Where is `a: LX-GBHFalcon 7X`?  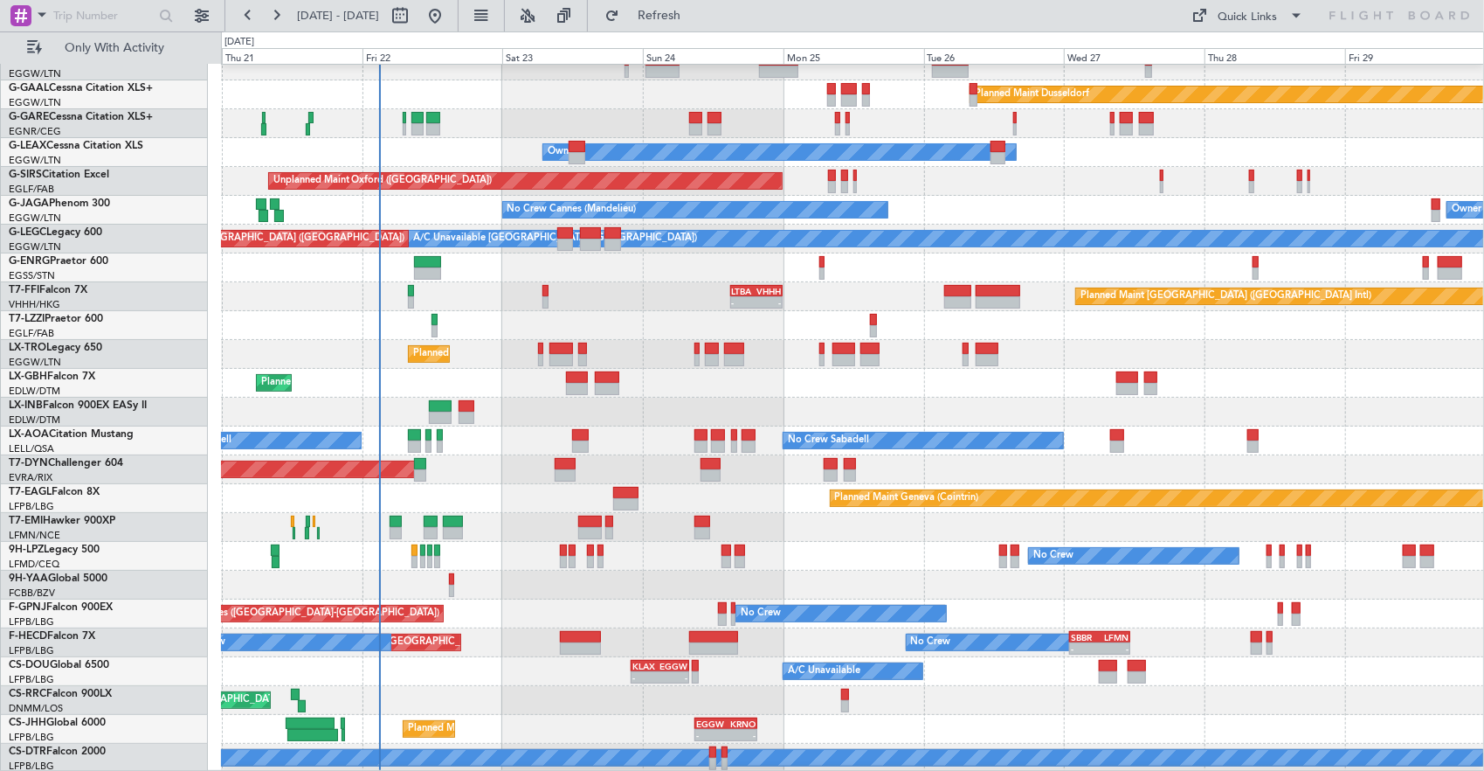 a: LX-GBHFalcon 7X is located at coordinates (52, 377).